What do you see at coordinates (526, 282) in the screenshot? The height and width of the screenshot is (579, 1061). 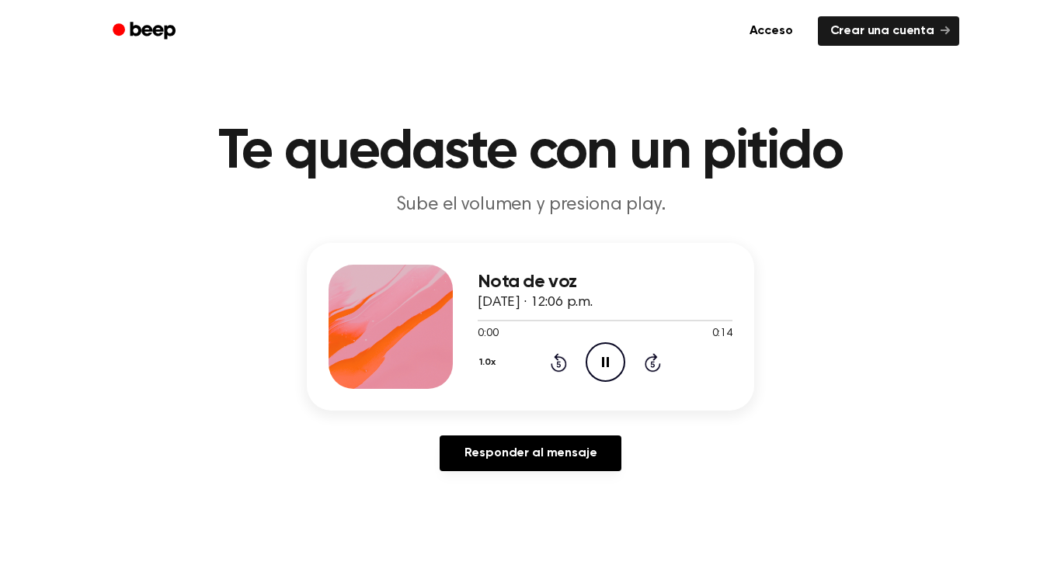 I see `font: Nota de voz` at bounding box center [526, 282].